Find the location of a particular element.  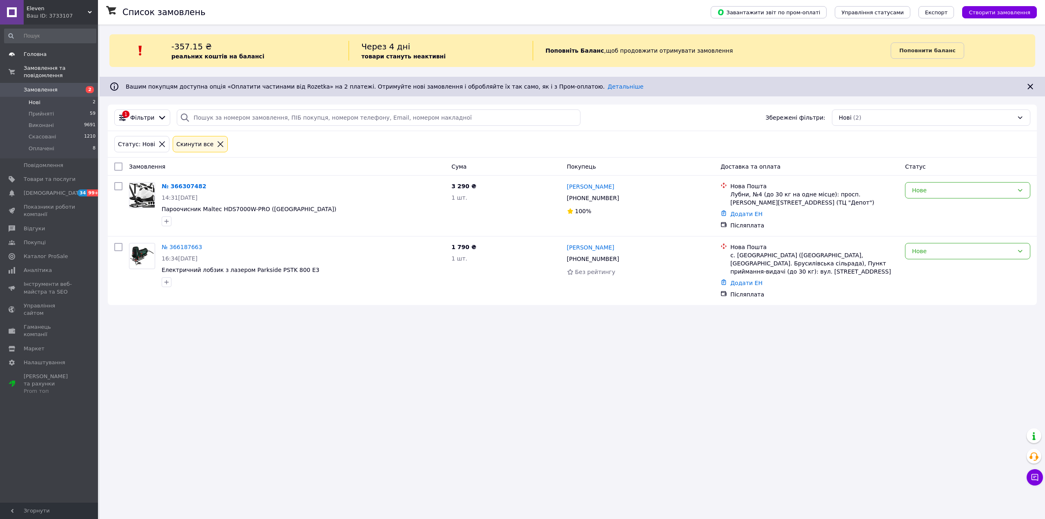

span: Головна is located at coordinates (35, 54).